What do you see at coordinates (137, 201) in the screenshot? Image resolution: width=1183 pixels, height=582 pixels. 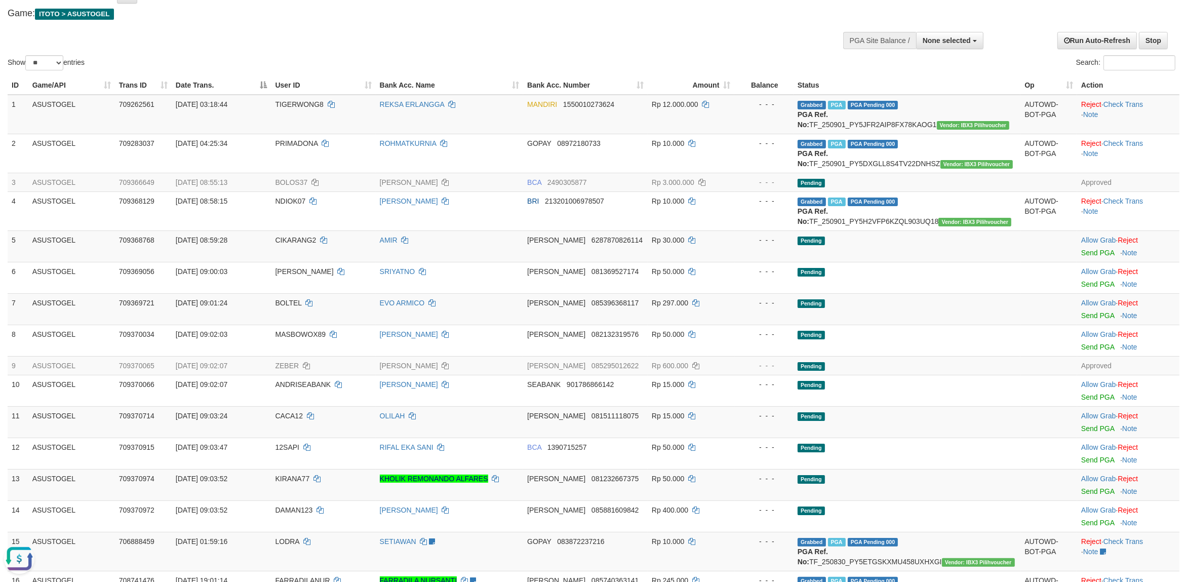 I see `span: 709368129` at bounding box center [137, 201].